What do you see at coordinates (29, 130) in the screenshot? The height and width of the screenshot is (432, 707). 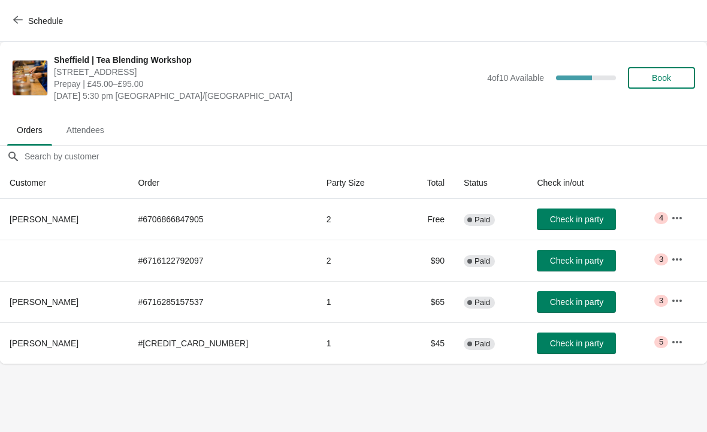 I see `span: Orders` at bounding box center [29, 130].